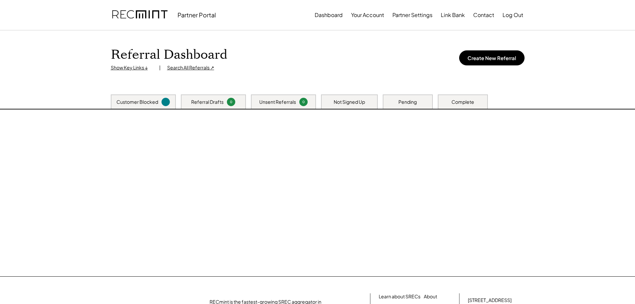  Describe the element at coordinates (140, 15) in the screenshot. I see `img: recmint-logotype%403x.png` at that location.